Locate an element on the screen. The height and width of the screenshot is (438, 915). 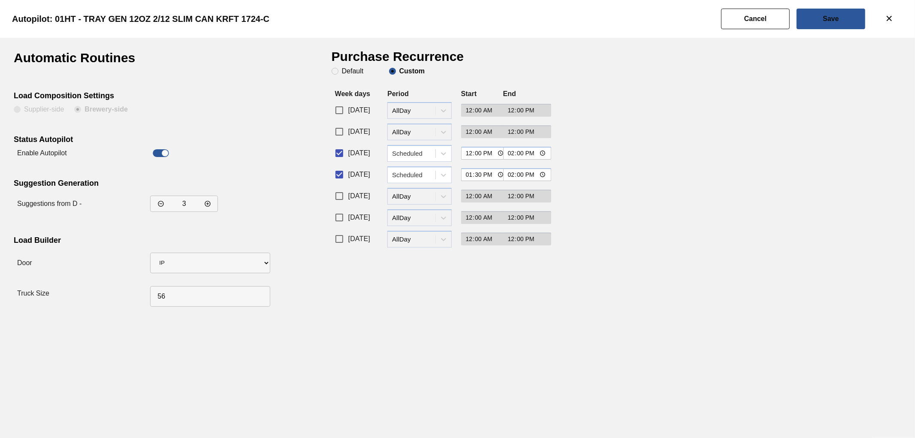
label: End is located at coordinates (510, 94).